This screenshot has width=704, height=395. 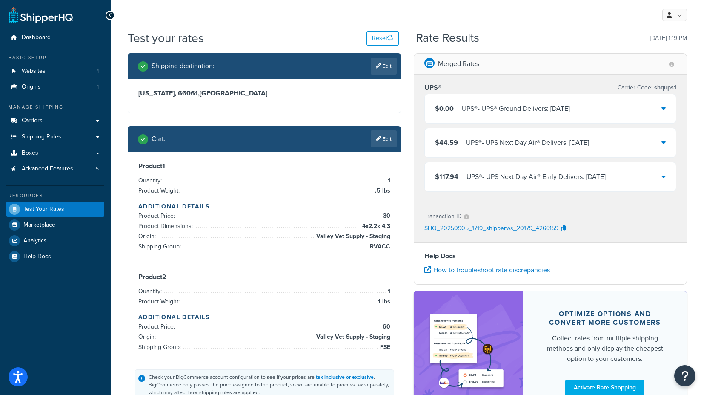 I want to click on a: Shipping Rules, so click(x=55, y=137).